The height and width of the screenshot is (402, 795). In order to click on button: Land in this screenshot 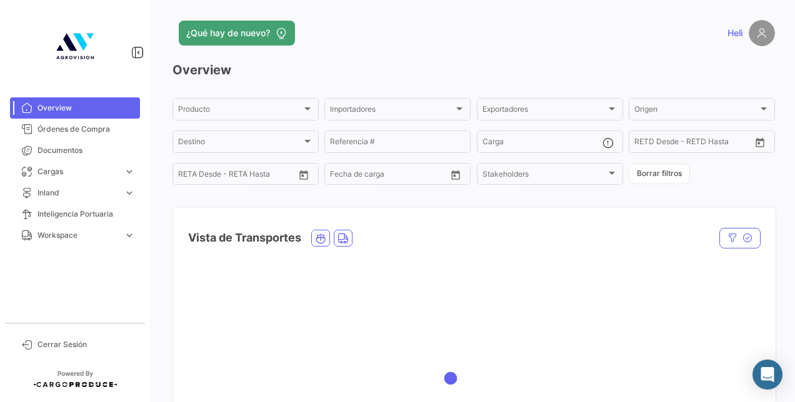, I will do `click(343, 238)`.